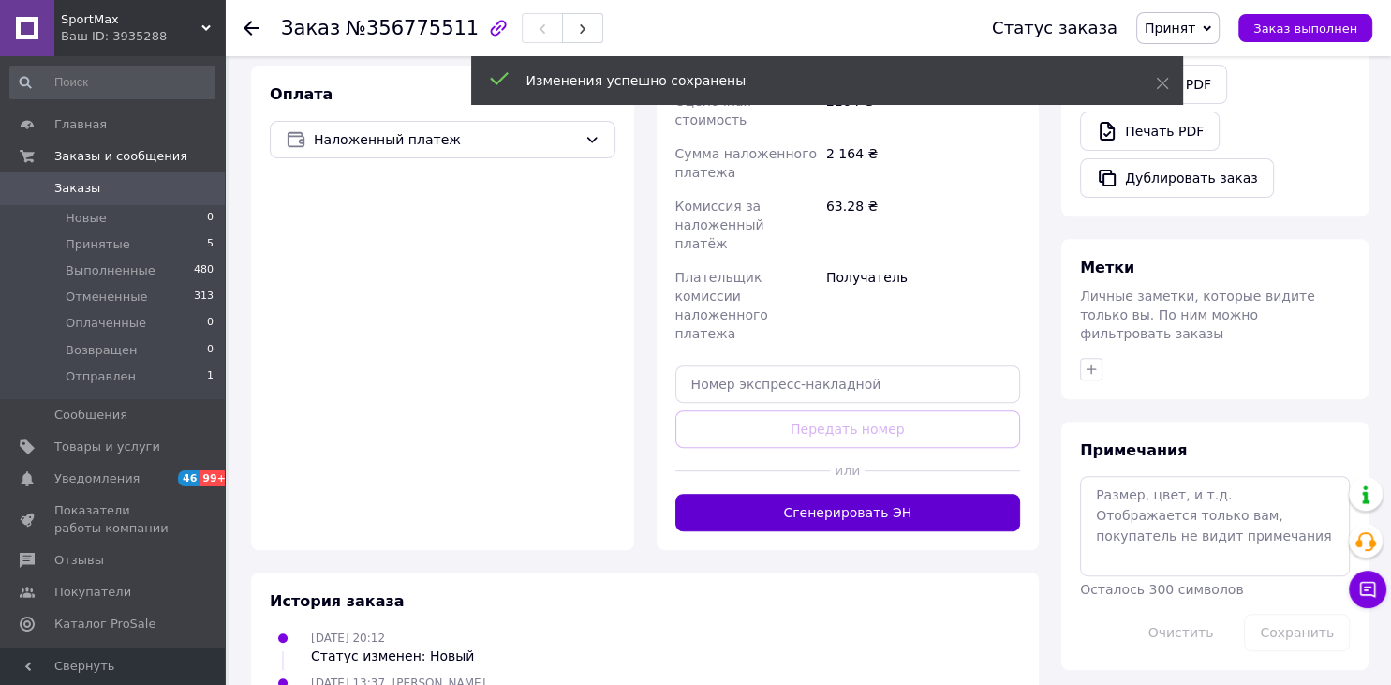  What do you see at coordinates (203, 297) in the screenshot?
I see `span: 313` at bounding box center [203, 297].